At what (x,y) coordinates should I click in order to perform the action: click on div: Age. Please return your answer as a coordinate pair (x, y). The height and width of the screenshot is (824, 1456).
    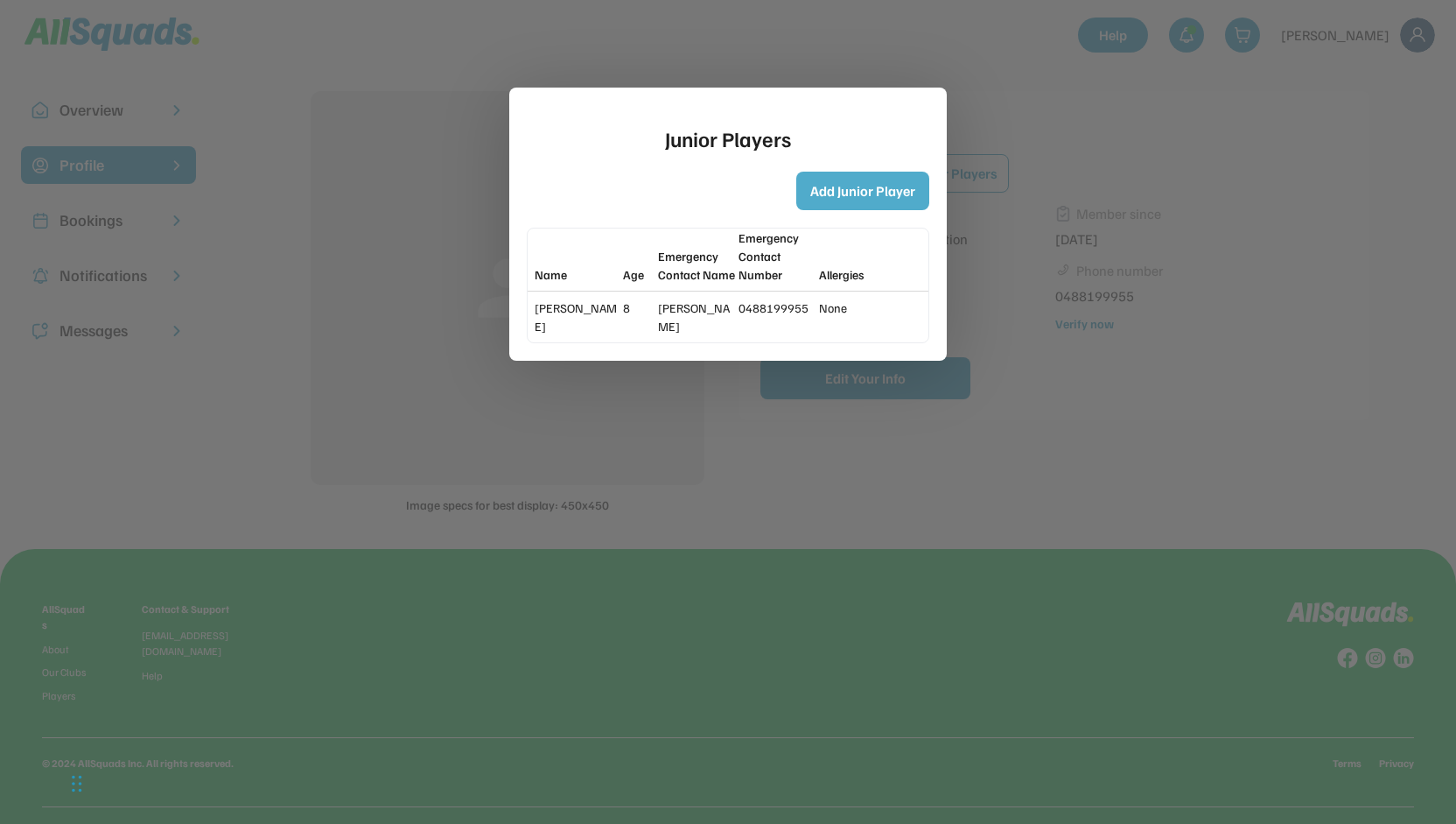
    Looking at the image, I should click on (638, 274).